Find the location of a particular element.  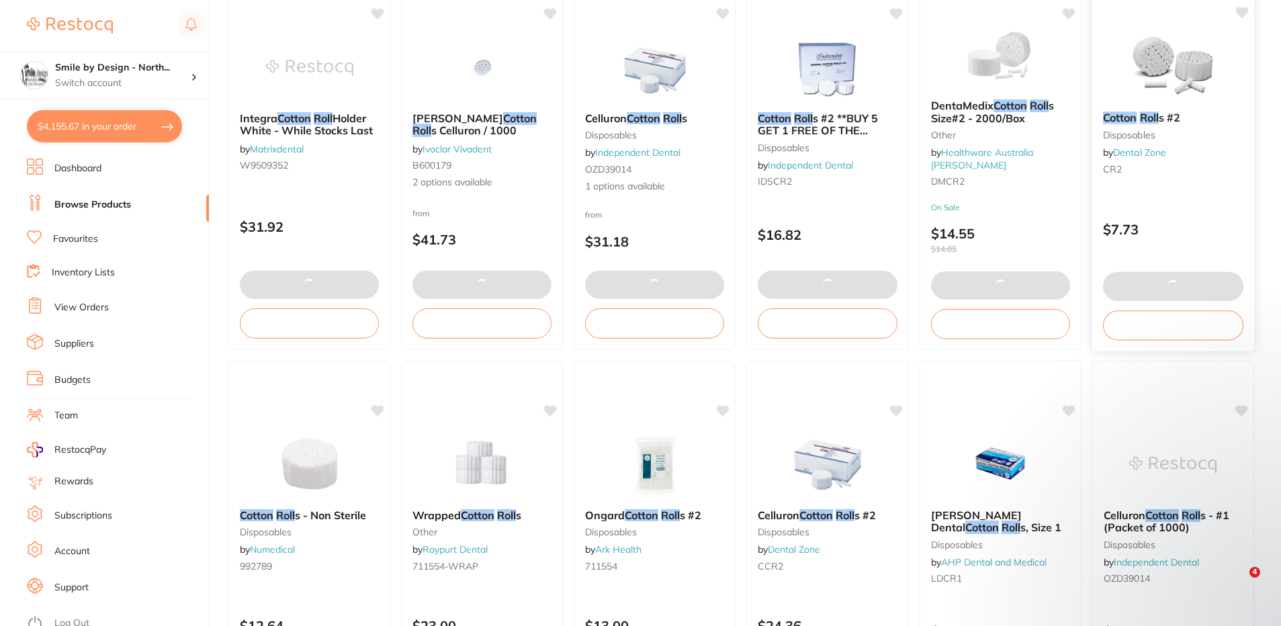

b: Wrapped Cotton Rolls is located at coordinates (481, 515).